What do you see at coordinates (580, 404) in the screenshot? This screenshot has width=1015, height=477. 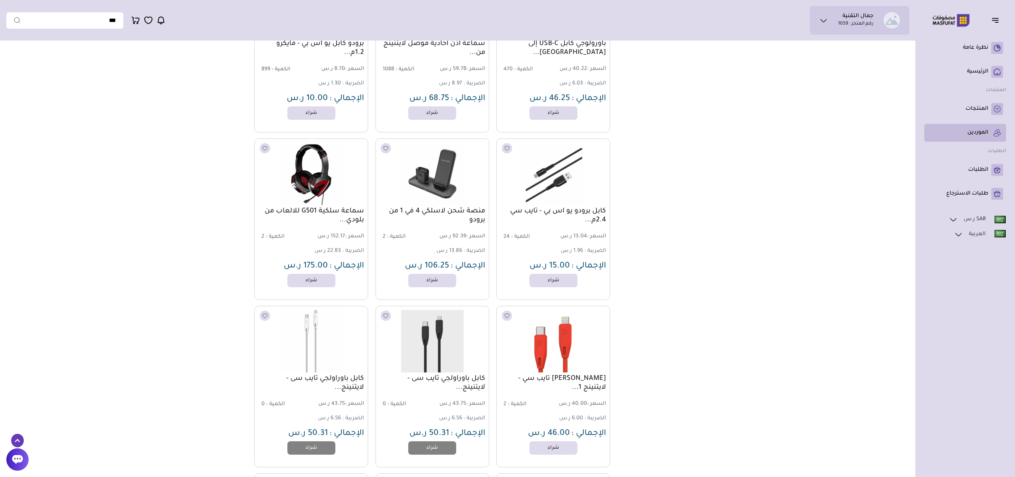 I see `span: 40.00 ر.س` at bounding box center [580, 404].